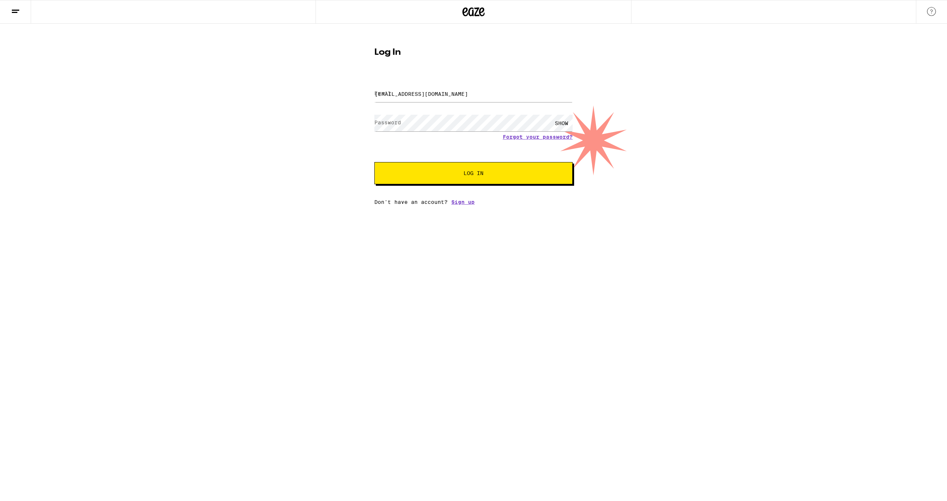  What do you see at coordinates (463, 202) in the screenshot?
I see `a: Sign up` at bounding box center [463, 202].